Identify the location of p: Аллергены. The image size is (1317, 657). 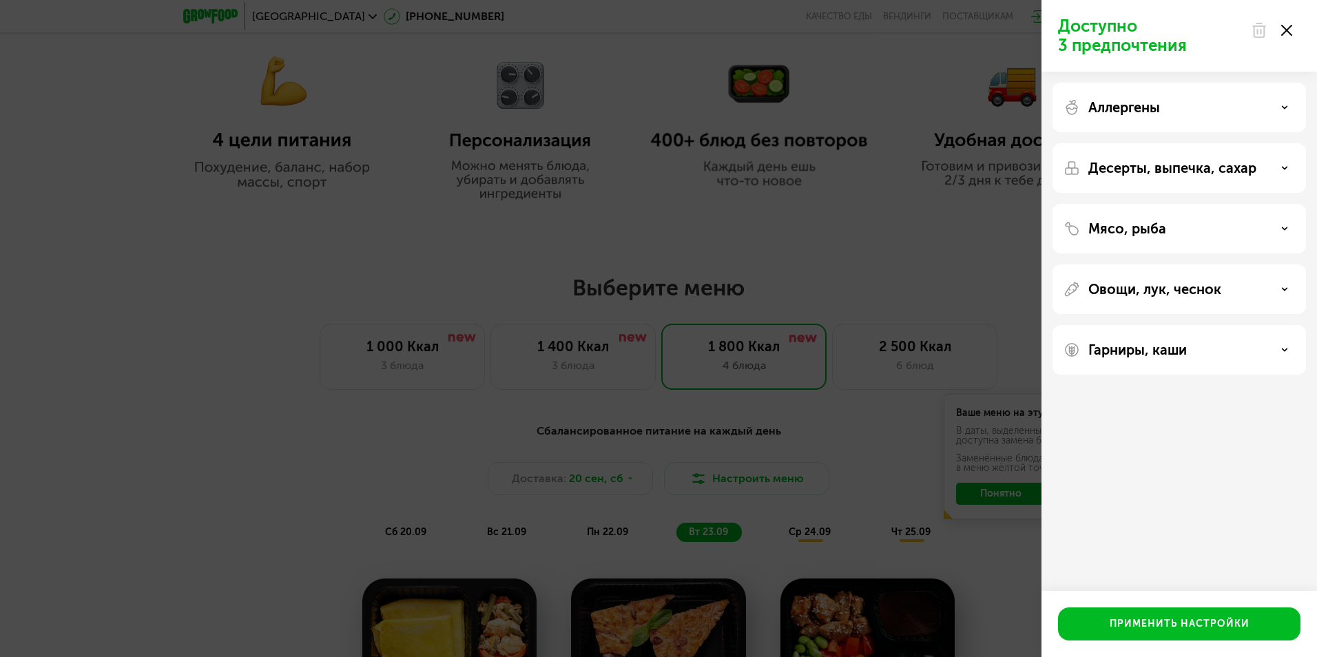
(1124, 107).